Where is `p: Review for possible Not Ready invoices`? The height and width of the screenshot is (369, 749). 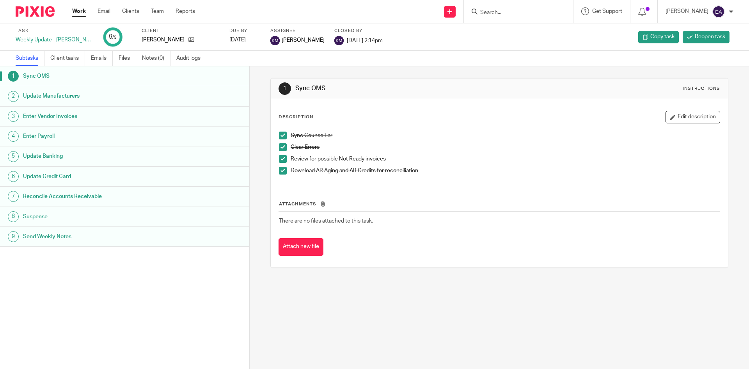
p: Review for possible Not Ready invoices is located at coordinates (505, 159).